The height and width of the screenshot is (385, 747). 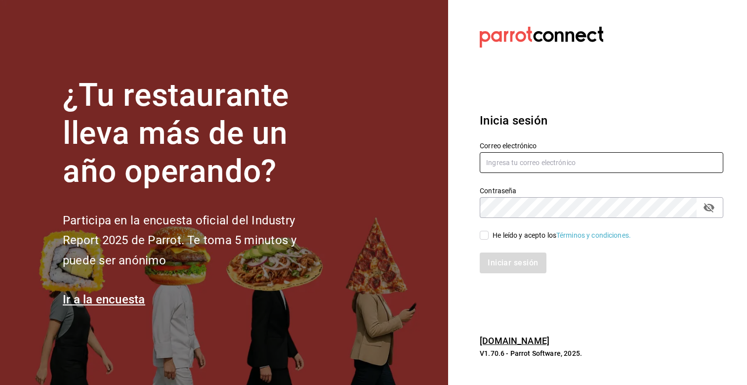 I want to click on p: V1.70.6 - Parrot Software, 2025., so click(x=601, y=353).